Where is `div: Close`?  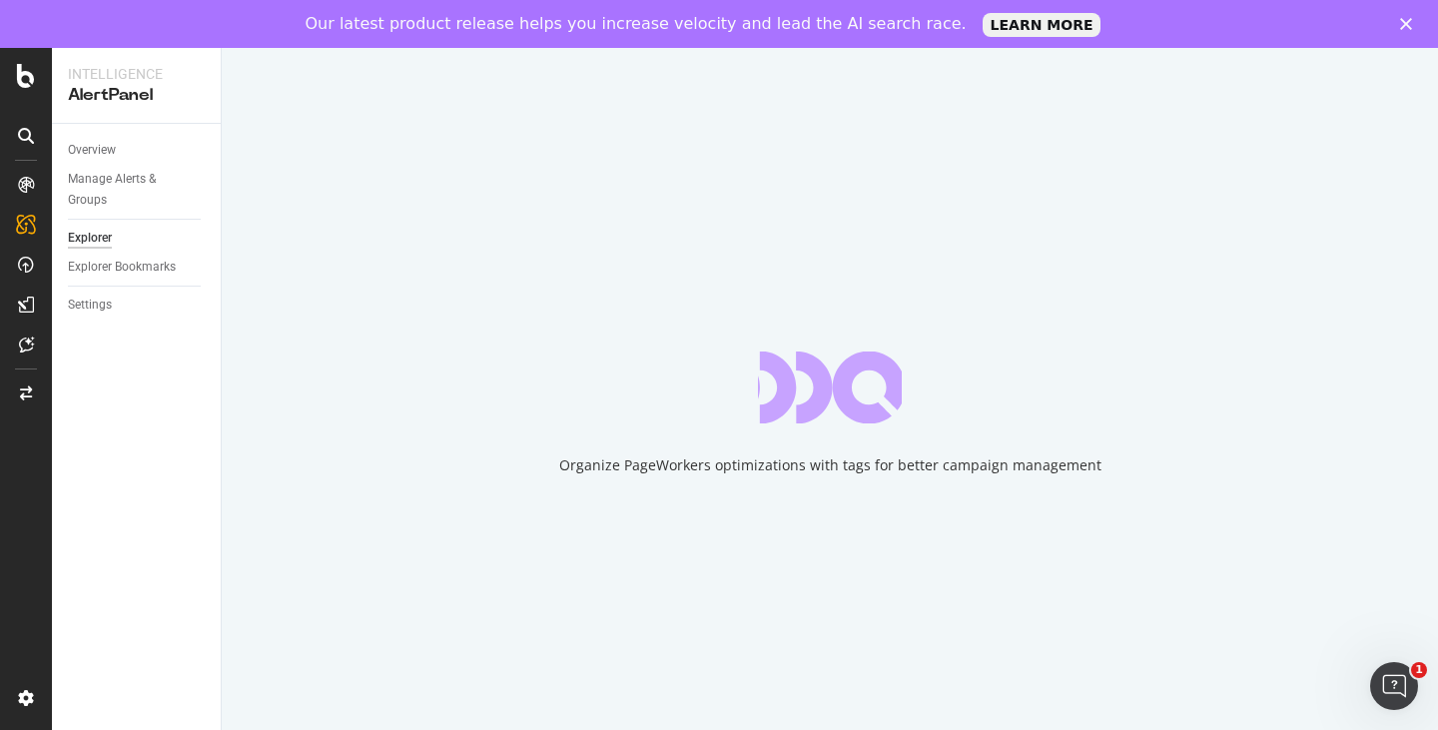 div: Close is located at coordinates (1410, 24).